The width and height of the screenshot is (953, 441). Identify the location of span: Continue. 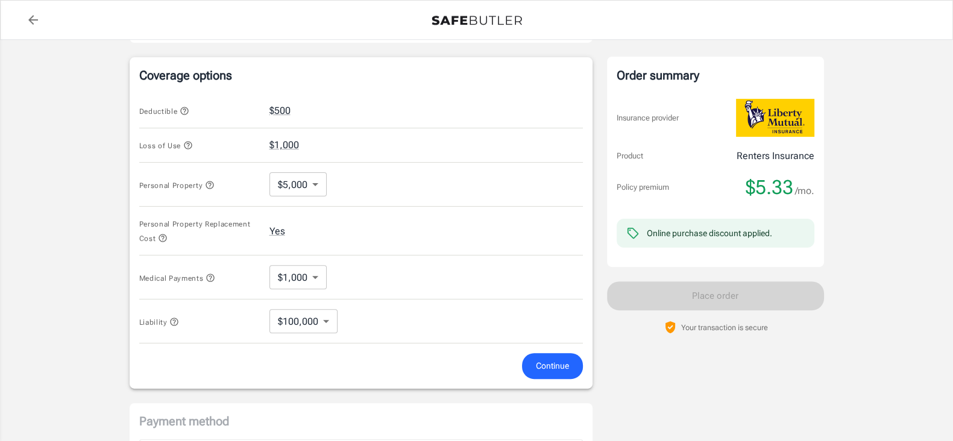
(552, 366).